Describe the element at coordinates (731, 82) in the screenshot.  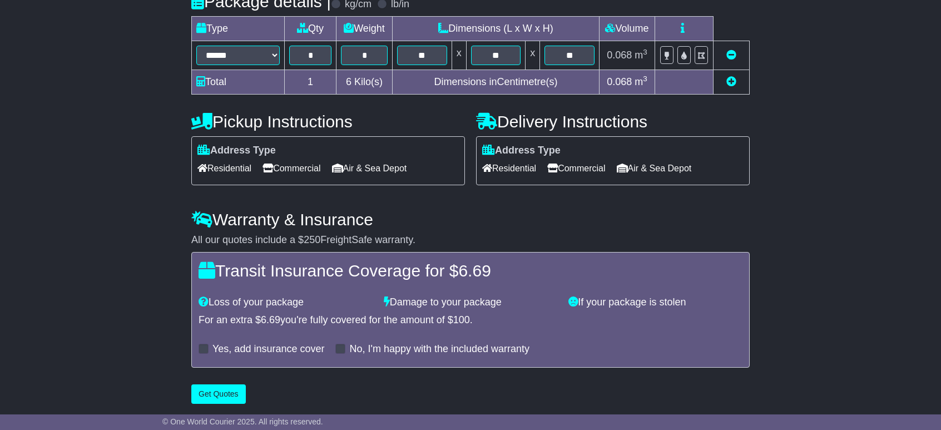
I see `a: Add new item` at that location.